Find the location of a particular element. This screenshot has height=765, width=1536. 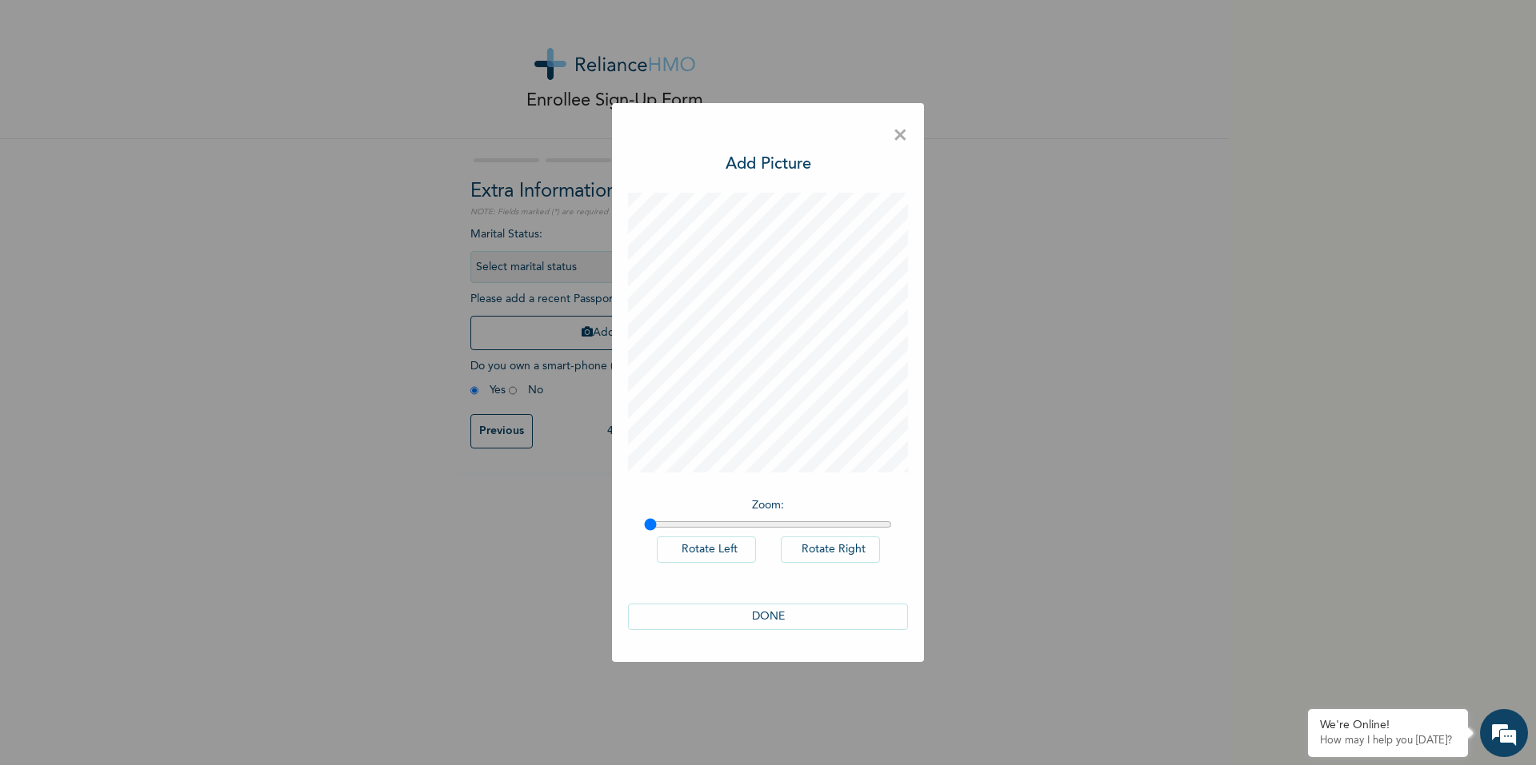

img: d_794563401_company_1708531726252_794563401 is located at coordinates (47, 100).